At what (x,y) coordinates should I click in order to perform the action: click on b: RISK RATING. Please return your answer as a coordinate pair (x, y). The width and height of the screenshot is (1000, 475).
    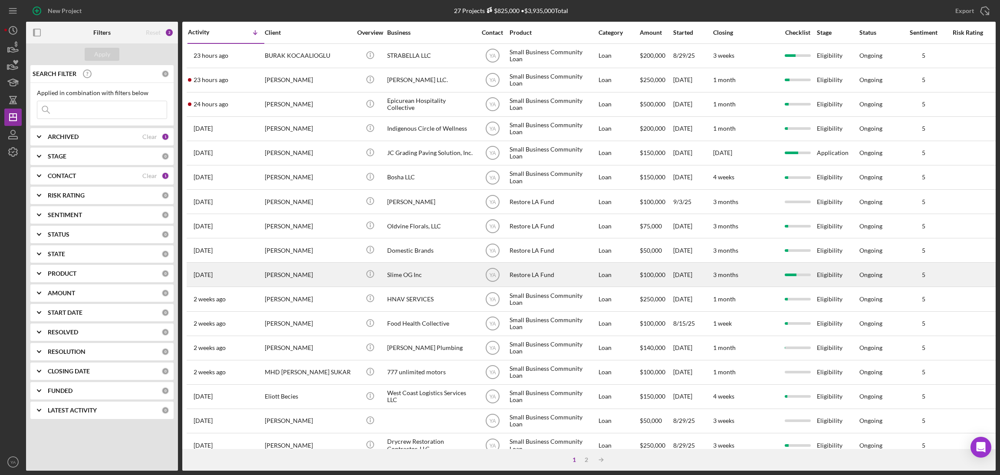
    Looking at the image, I should click on (66, 195).